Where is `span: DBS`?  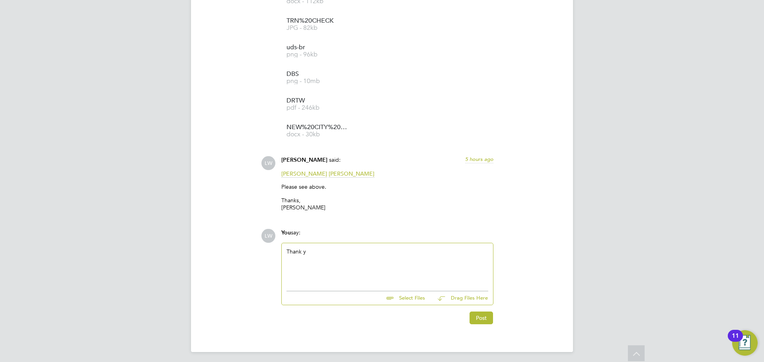 span: DBS is located at coordinates (318, 74).